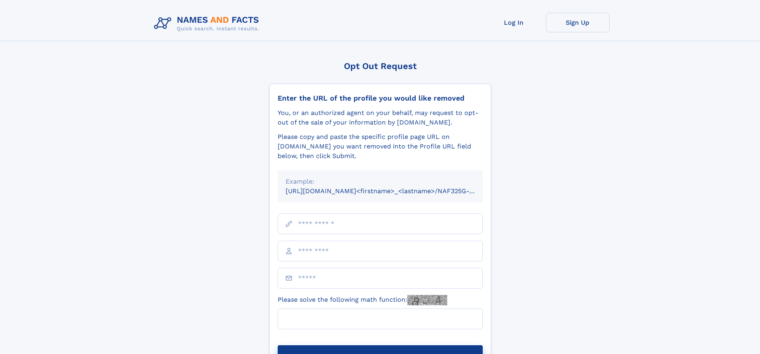  Describe the element at coordinates (380, 181) in the screenshot. I see `div: Example:` at that location.